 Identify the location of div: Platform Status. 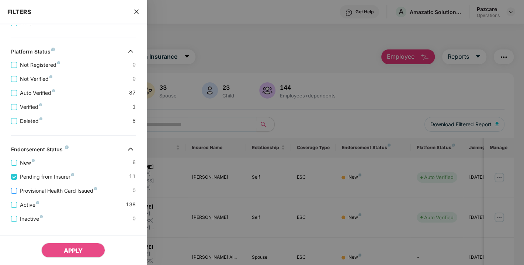
(33, 53).